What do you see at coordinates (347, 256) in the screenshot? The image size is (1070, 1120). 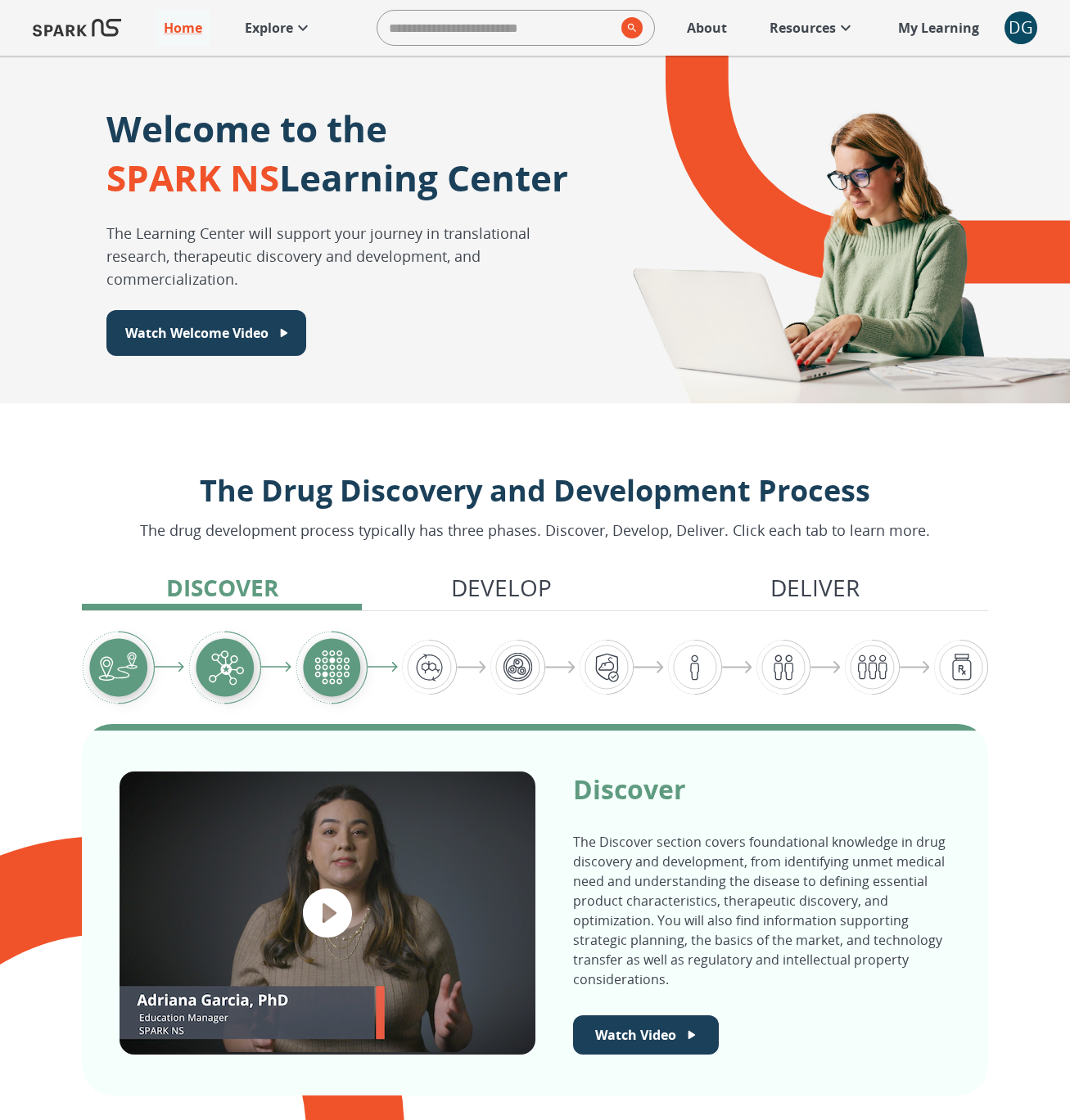 I see `p: The Learning Center will support your journey in translational research, therapeutic discovery an...` at bounding box center [347, 256].